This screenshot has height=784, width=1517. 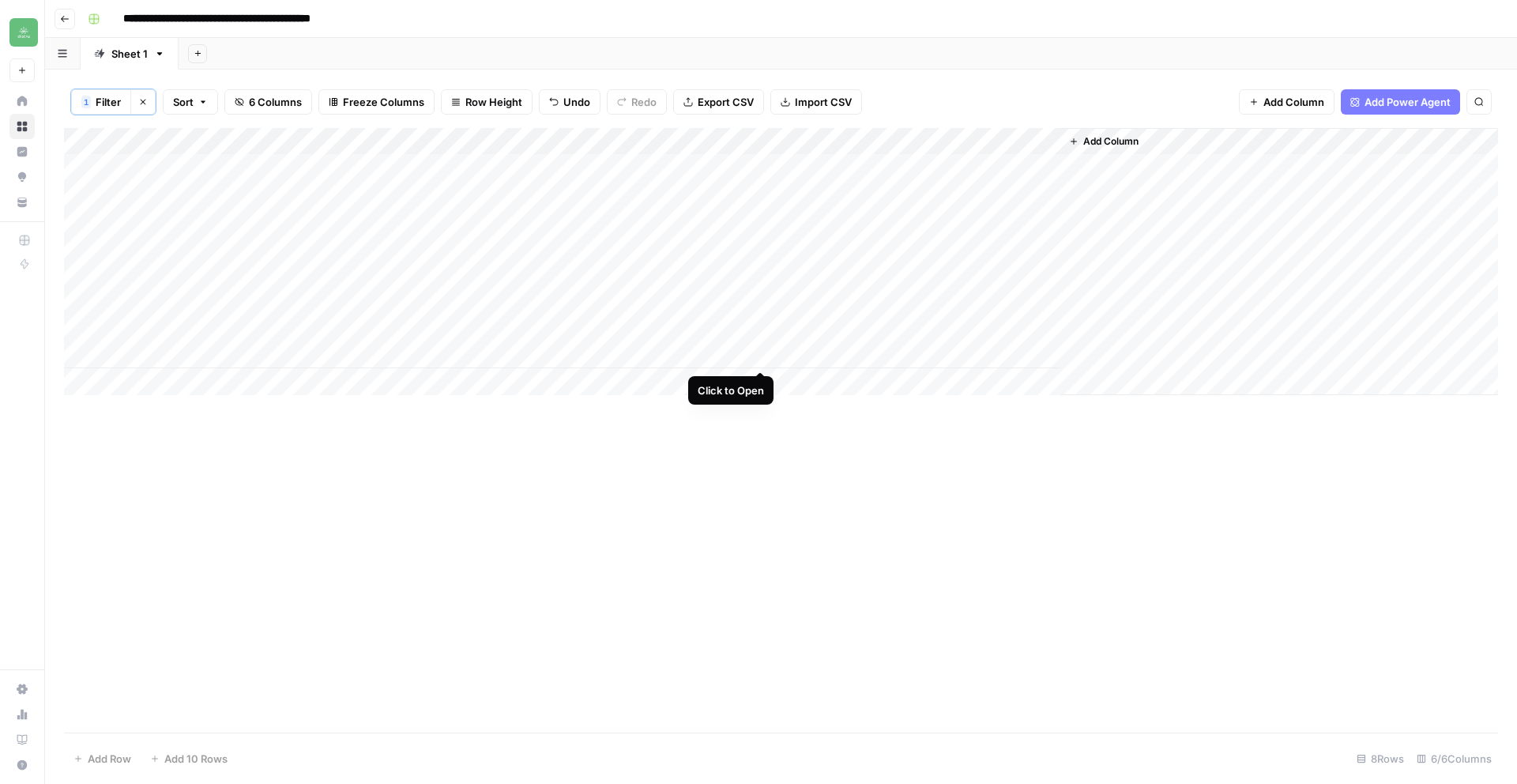 I want to click on div: 6/6 Columns, so click(x=1454, y=759).